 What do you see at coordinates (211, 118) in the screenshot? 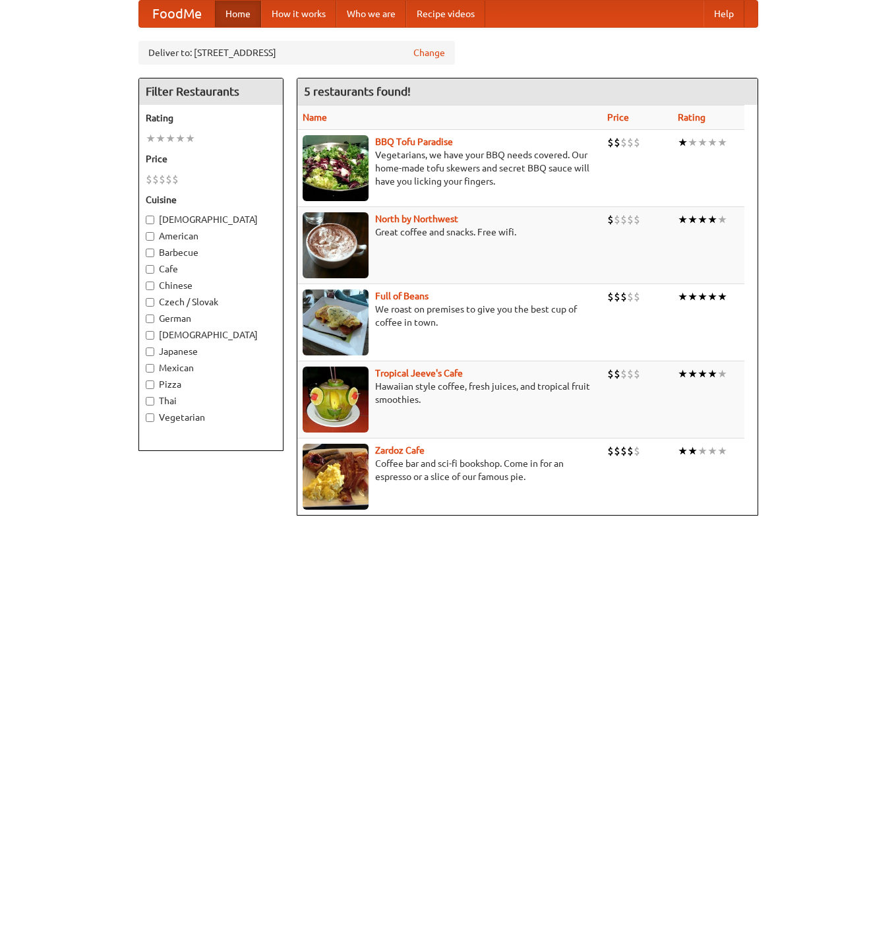
I see `h5: Rating` at bounding box center [211, 118].